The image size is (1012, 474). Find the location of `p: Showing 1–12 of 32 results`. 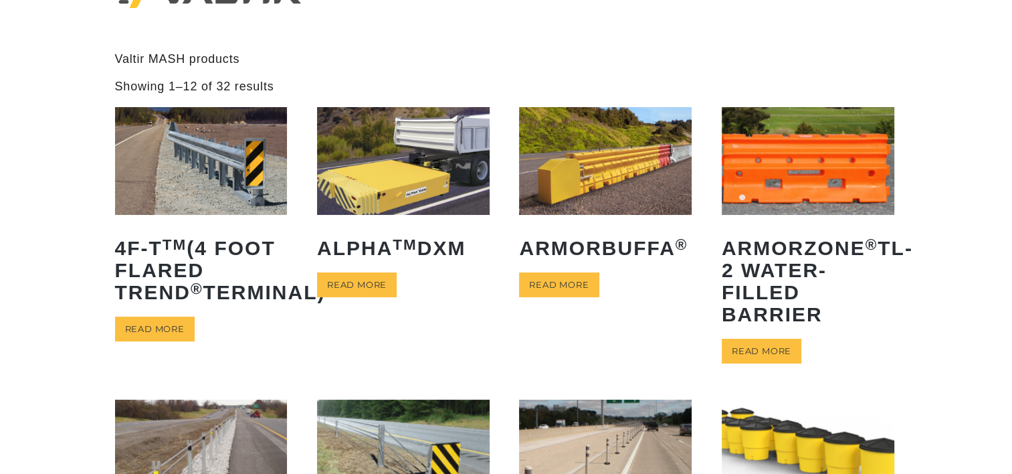

p: Showing 1–12 of 32 results is located at coordinates (195, 86).